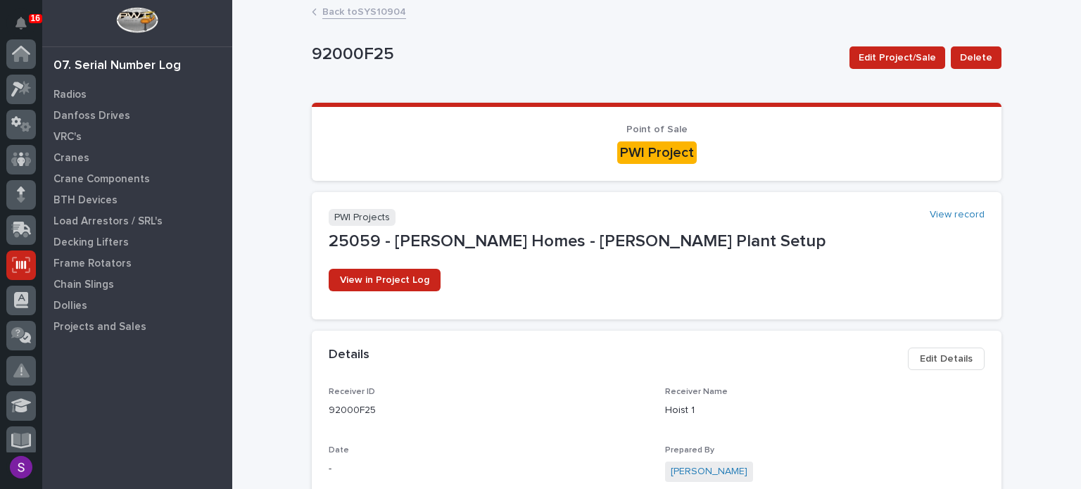 The width and height of the screenshot is (1081, 489). What do you see at coordinates (27, 28) in the screenshot?
I see `div: Notifications16` at bounding box center [27, 28].